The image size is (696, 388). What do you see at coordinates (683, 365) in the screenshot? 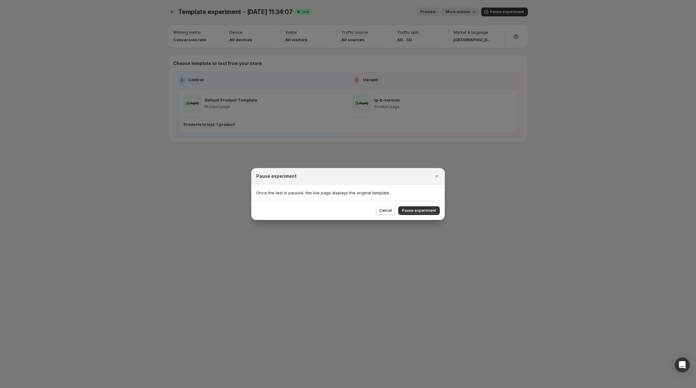
I see `div: Open Intercom Messenger` at bounding box center [683, 365].